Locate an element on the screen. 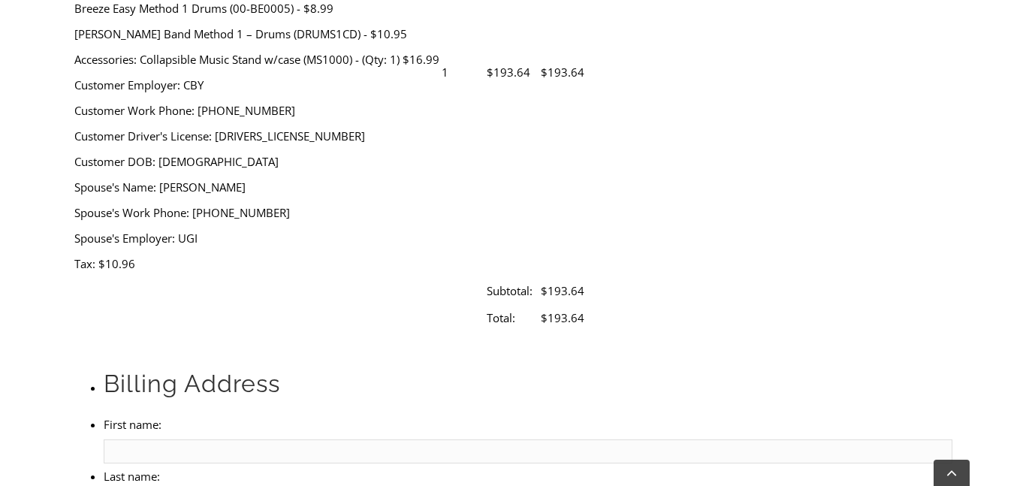 The width and height of the screenshot is (1026, 486). td: Subtotal: is located at coordinates (513, 291).